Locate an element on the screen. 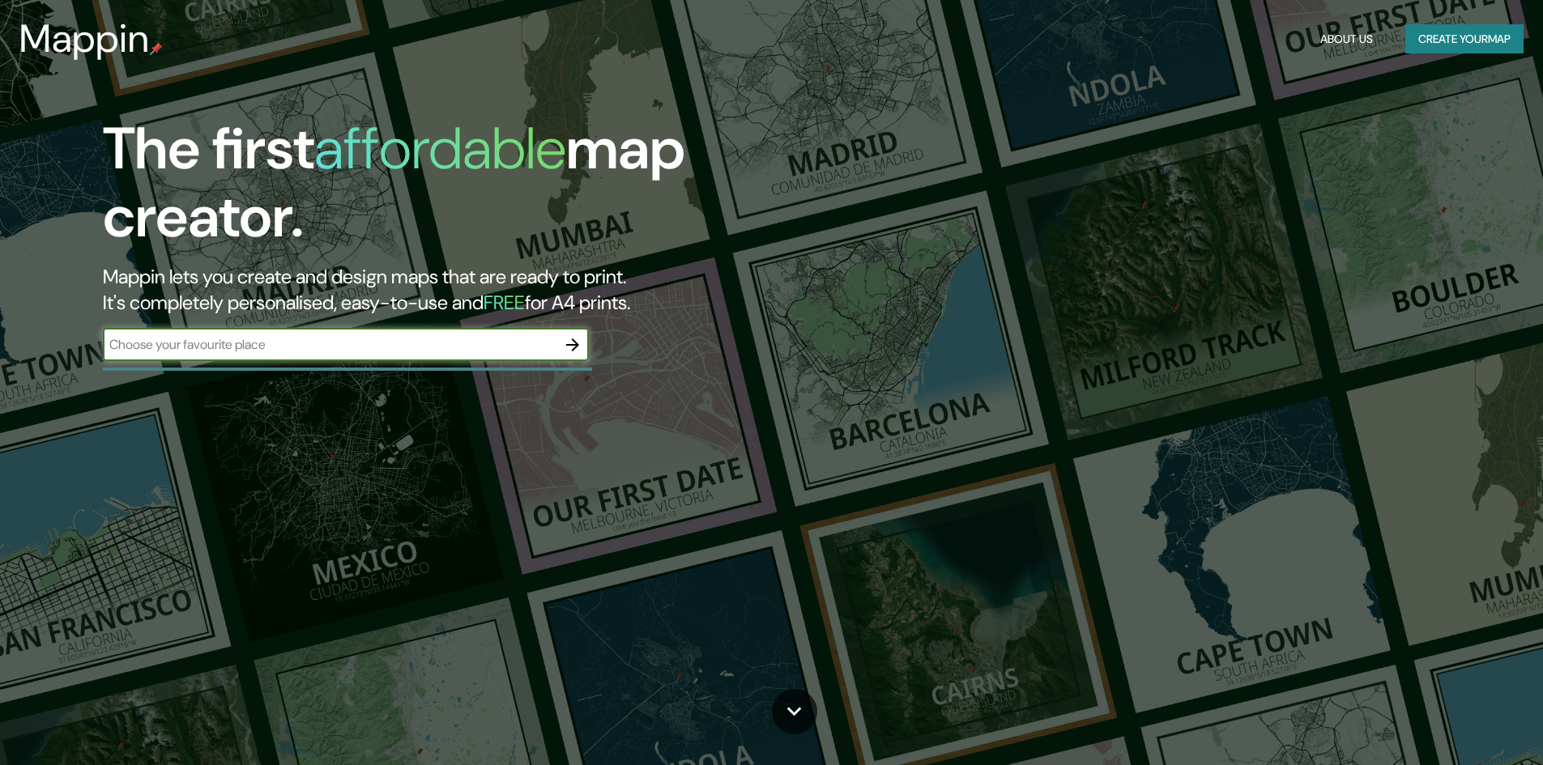 Image resolution: width=1543 pixels, height=765 pixels. h5: FREE is located at coordinates (504, 302).